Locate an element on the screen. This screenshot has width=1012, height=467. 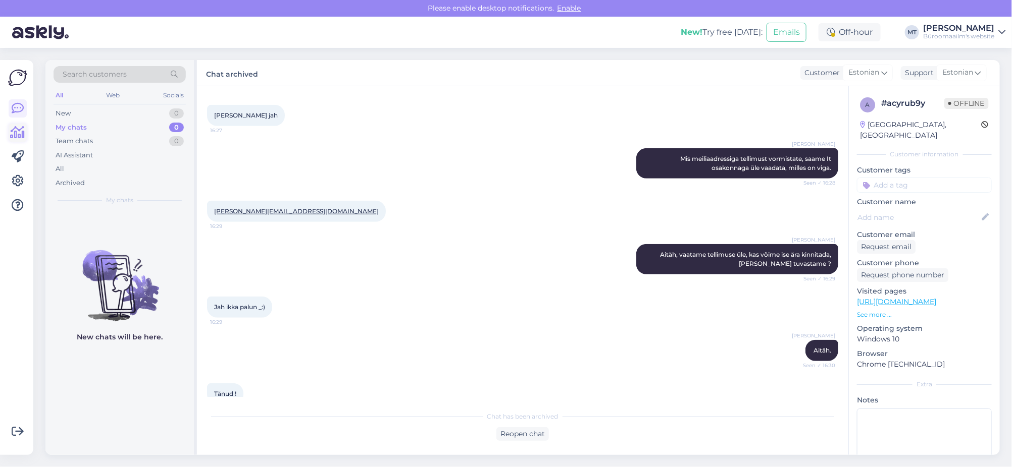
span: Enable is located at coordinates (569, 8).